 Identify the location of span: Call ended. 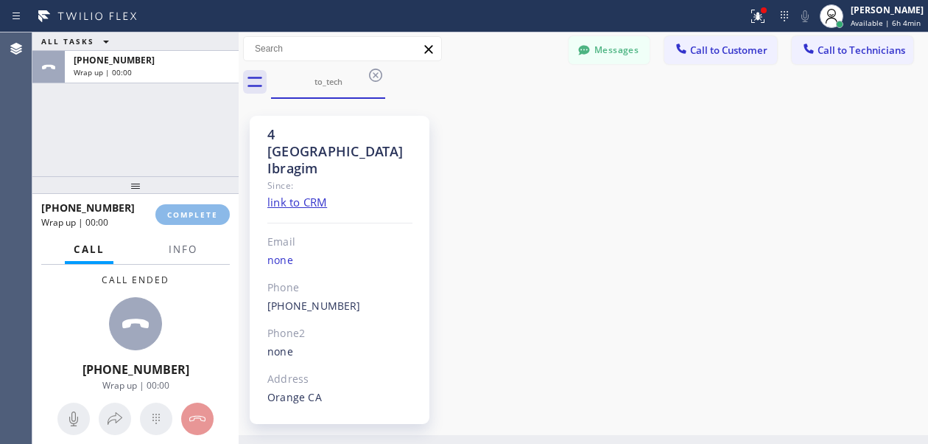
(136, 279).